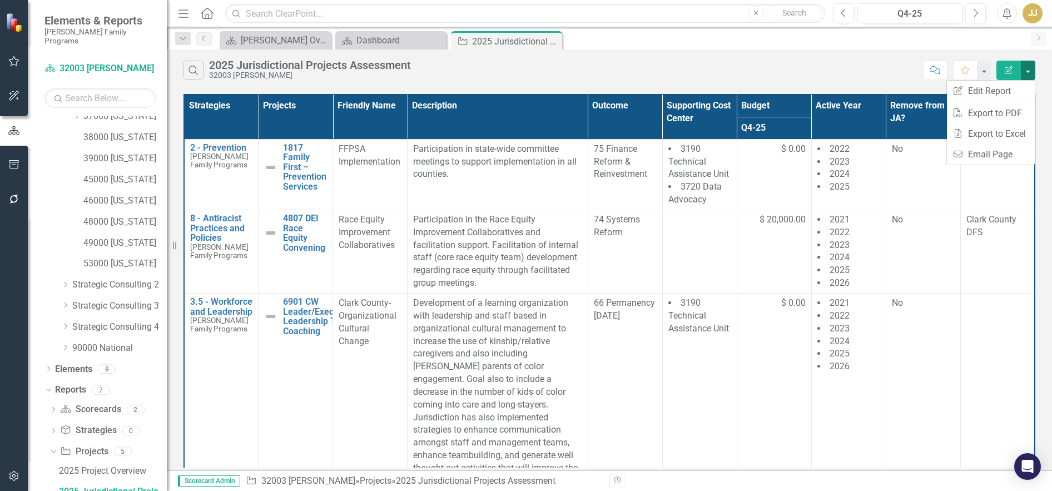  Describe the element at coordinates (73, 369) in the screenshot. I see `a: Elements` at that location.